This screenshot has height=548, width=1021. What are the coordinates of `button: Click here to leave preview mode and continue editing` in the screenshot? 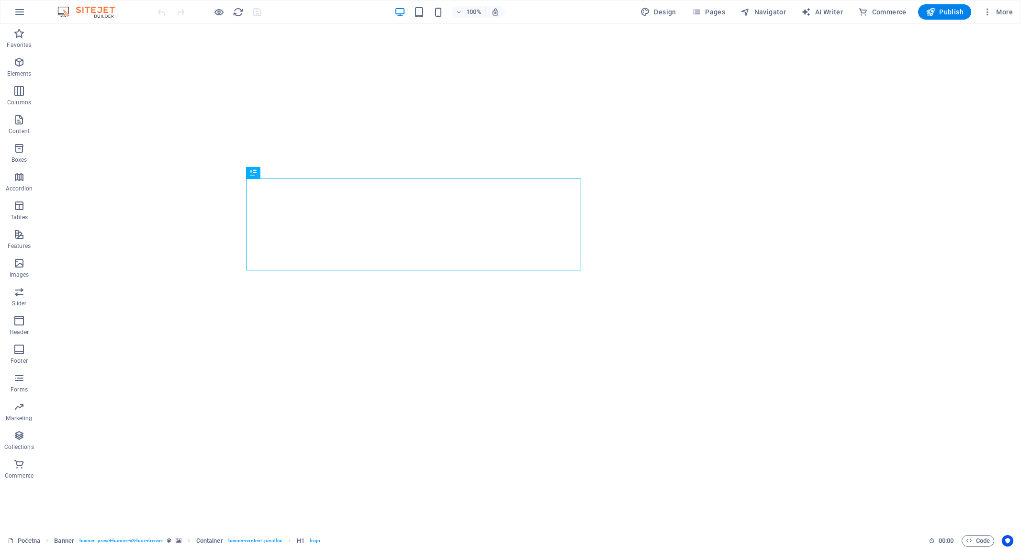 It's located at (219, 12).